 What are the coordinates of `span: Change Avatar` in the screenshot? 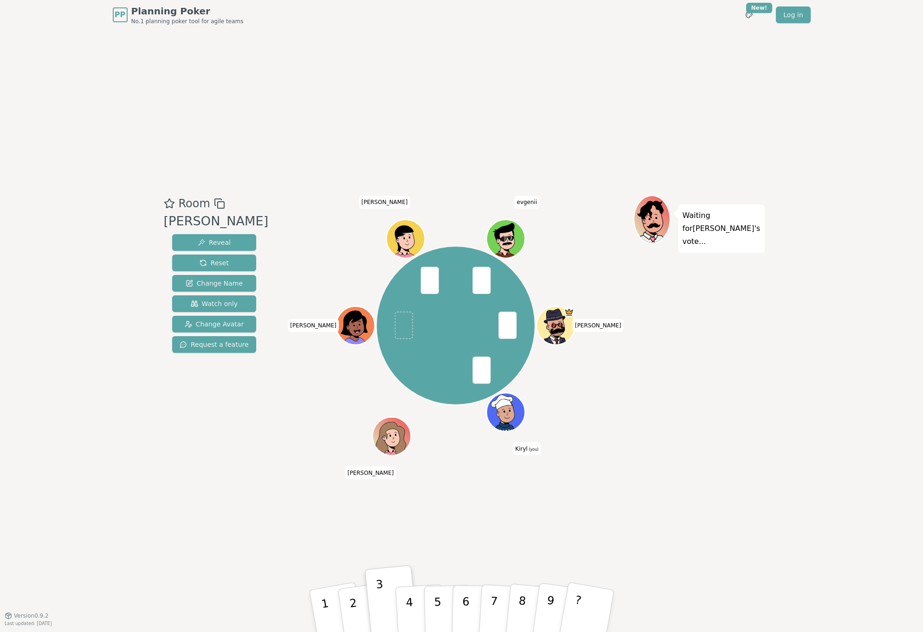 It's located at (214, 324).